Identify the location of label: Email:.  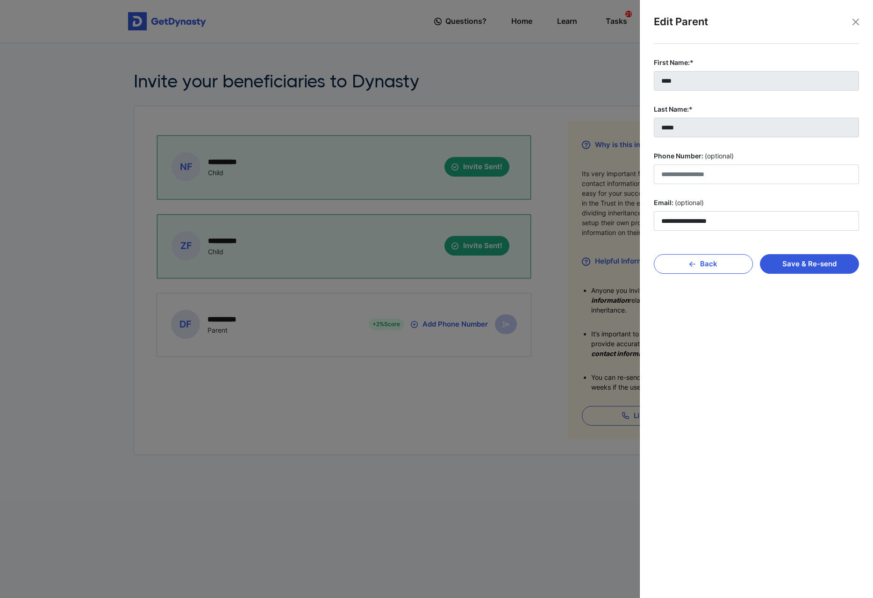
(756, 203).